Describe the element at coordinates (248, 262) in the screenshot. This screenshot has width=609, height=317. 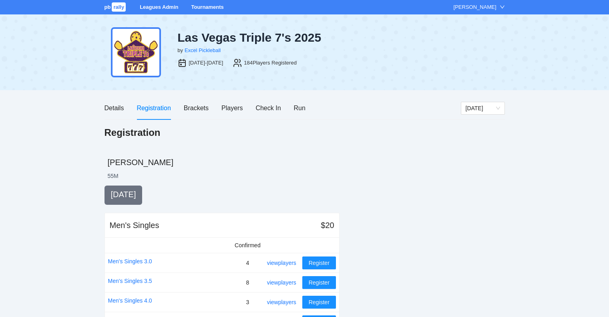
I see `td: 4` at that location.